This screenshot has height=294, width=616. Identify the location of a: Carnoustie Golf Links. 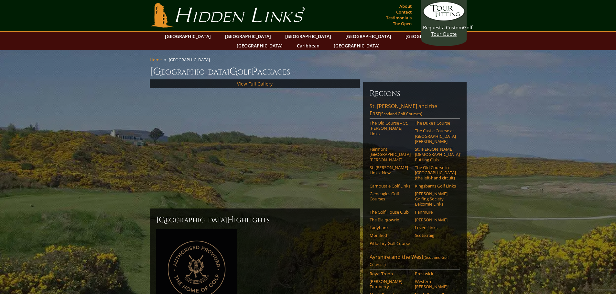
(390, 186).